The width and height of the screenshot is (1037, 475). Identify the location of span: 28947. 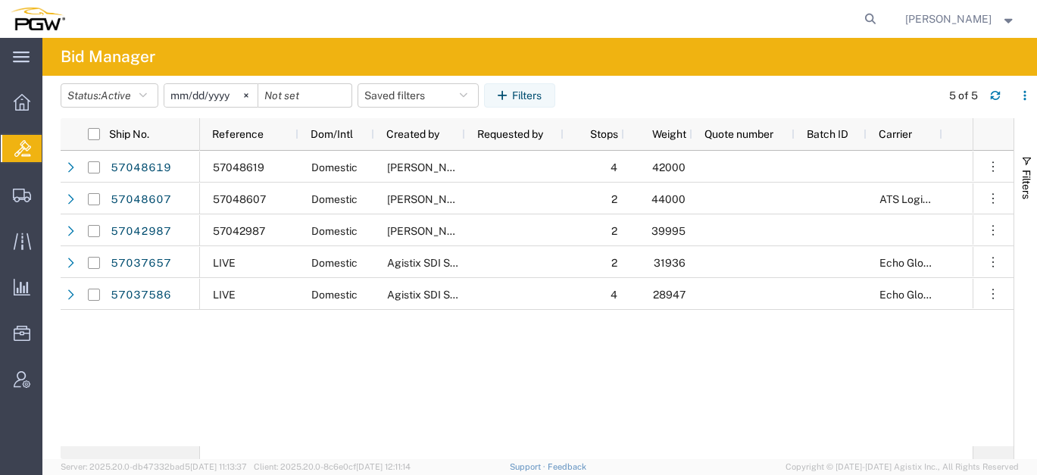
(669, 295).